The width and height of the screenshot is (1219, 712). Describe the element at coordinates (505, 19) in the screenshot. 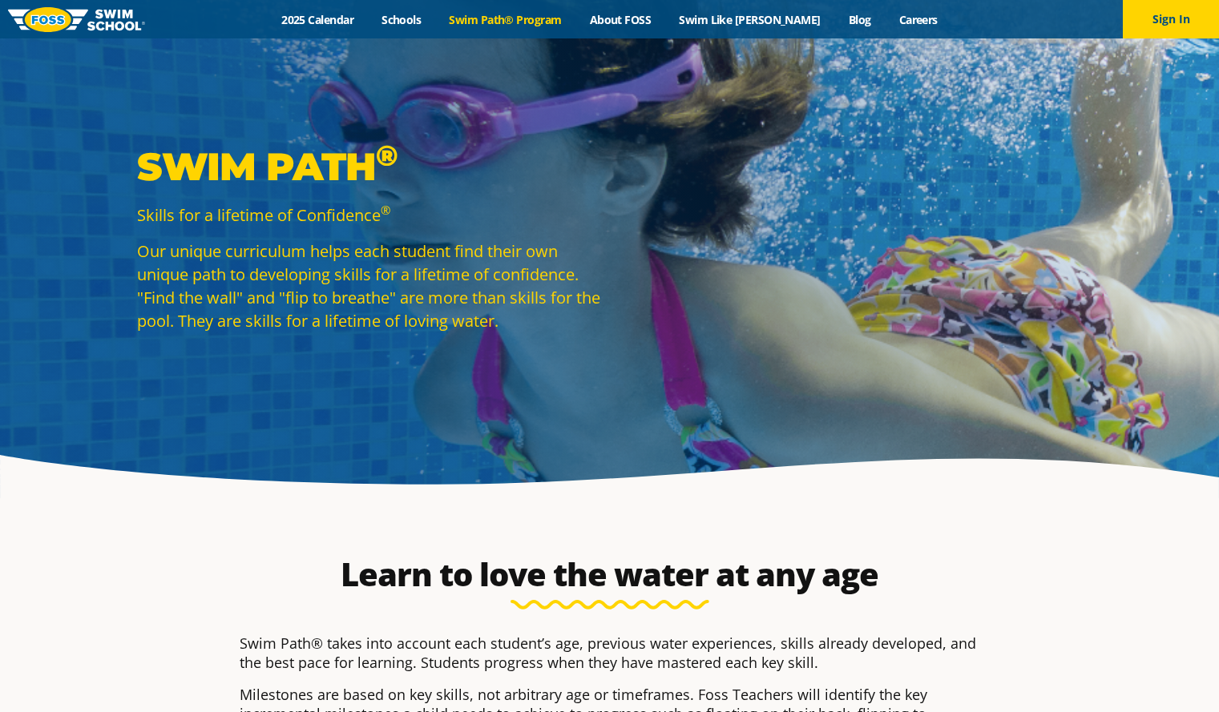

I see `a: Swim Path® Program` at that location.